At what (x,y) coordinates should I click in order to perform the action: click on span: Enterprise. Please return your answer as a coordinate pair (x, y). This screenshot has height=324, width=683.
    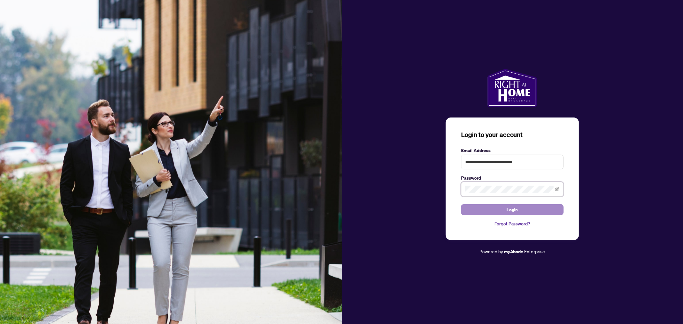
    Looking at the image, I should click on (534, 251).